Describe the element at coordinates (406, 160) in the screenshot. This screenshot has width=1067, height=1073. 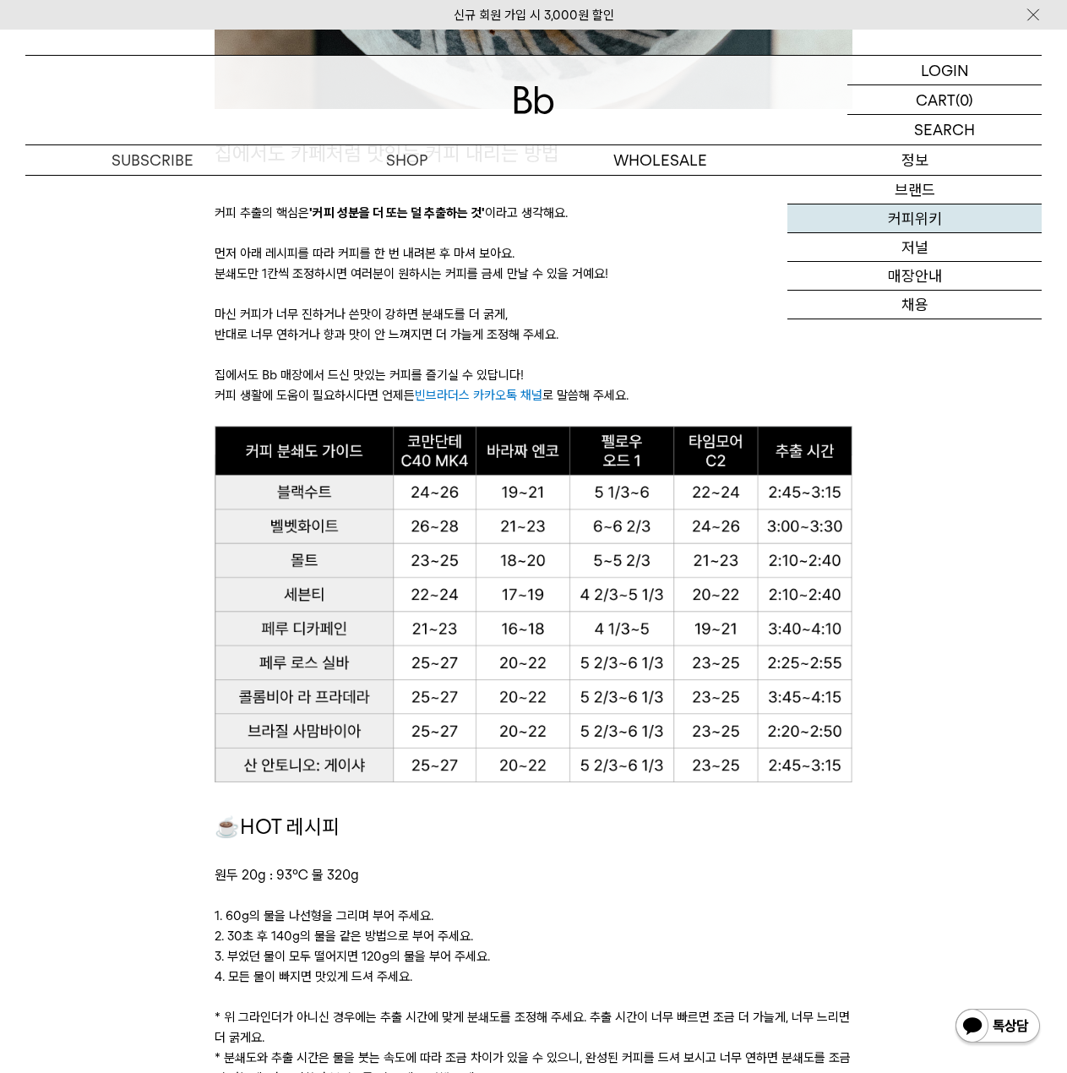
I see `a: SHOP` at that location.